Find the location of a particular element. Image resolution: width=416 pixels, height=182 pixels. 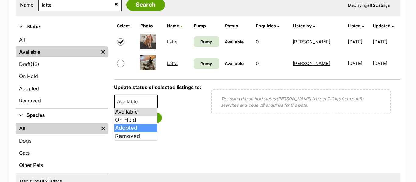

a: Listed by is located at coordinates (304, 26).